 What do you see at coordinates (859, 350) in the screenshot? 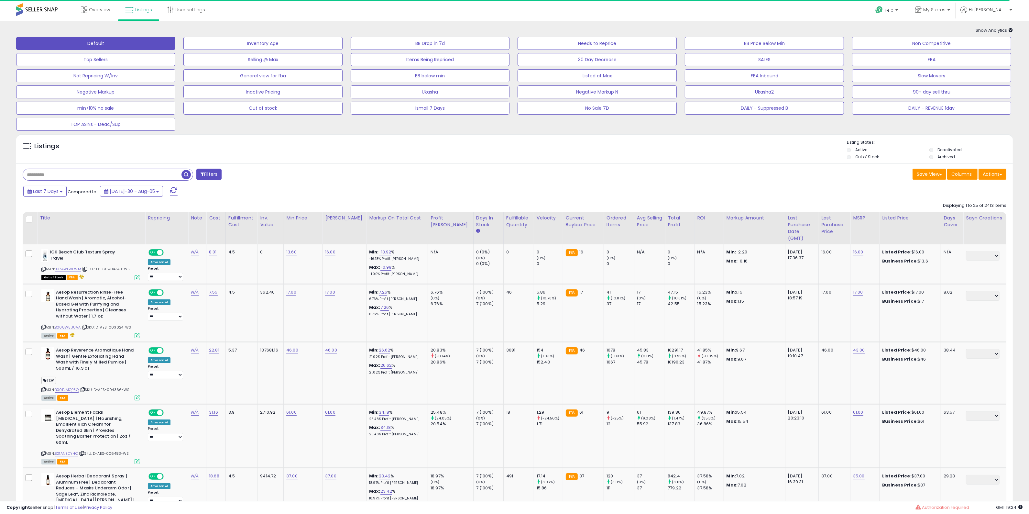
I see `a: 43.00` at bounding box center [859, 350].